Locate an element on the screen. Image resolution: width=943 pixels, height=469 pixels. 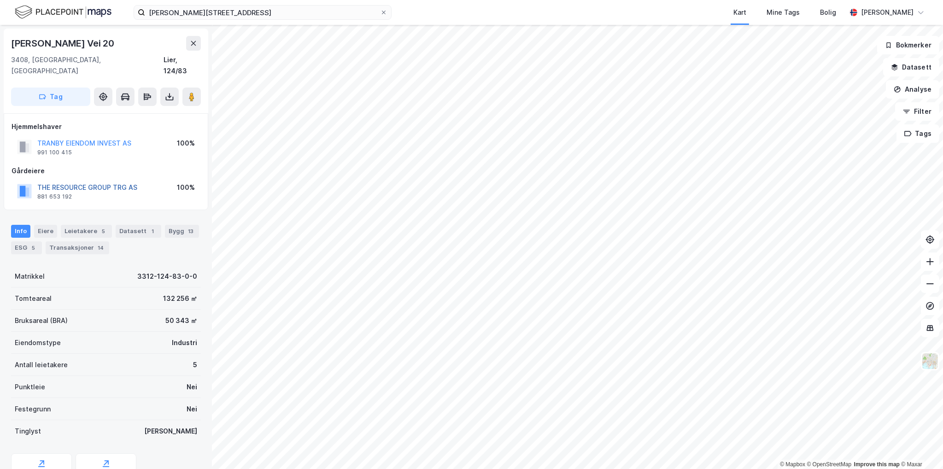
div: Antall leietakere is located at coordinates (41, 365).